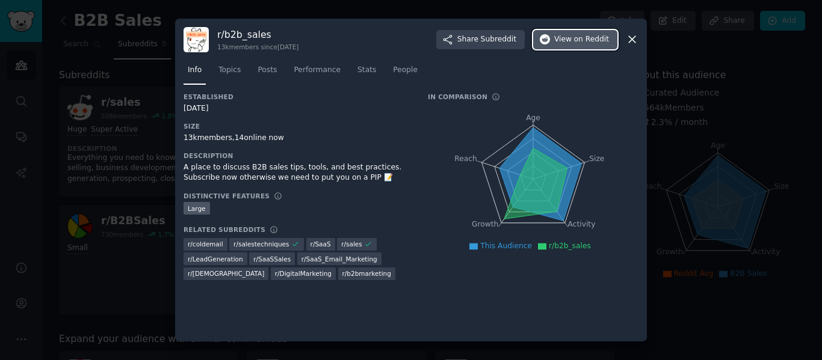  Describe the element at coordinates (317, 73) in the screenshot. I see `a: Performance` at that location.